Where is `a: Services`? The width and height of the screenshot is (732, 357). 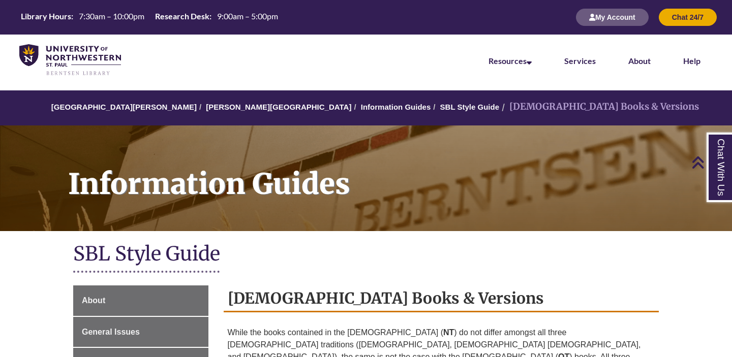 a: Services is located at coordinates (580, 60).